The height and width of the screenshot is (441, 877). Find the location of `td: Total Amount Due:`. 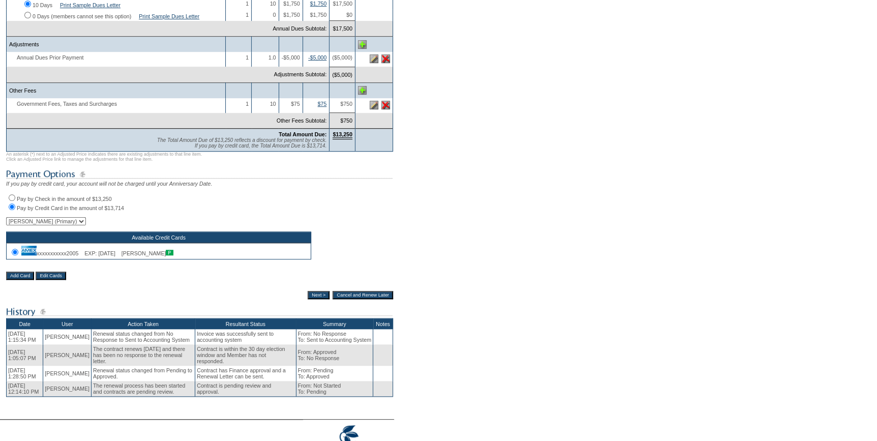

td: Total Amount Due: is located at coordinates (168, 140).